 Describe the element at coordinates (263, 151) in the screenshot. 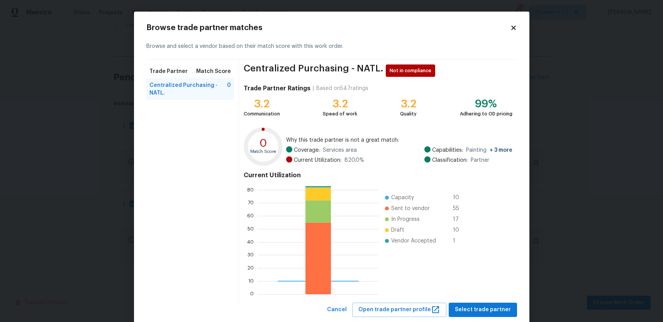

I see `text: Match Score` at that location.